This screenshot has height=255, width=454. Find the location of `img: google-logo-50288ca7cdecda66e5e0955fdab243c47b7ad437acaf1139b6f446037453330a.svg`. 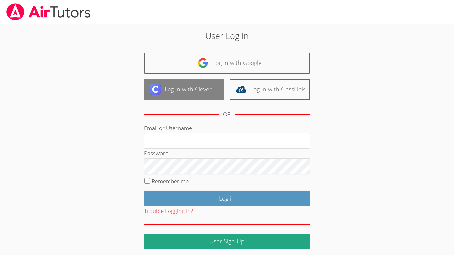

img: google-logo-50288ca7cdecda66e5e0955fdab243c47b7ad437acaf1139b6f446037453330a.svg is located at coordinates (203, 63).